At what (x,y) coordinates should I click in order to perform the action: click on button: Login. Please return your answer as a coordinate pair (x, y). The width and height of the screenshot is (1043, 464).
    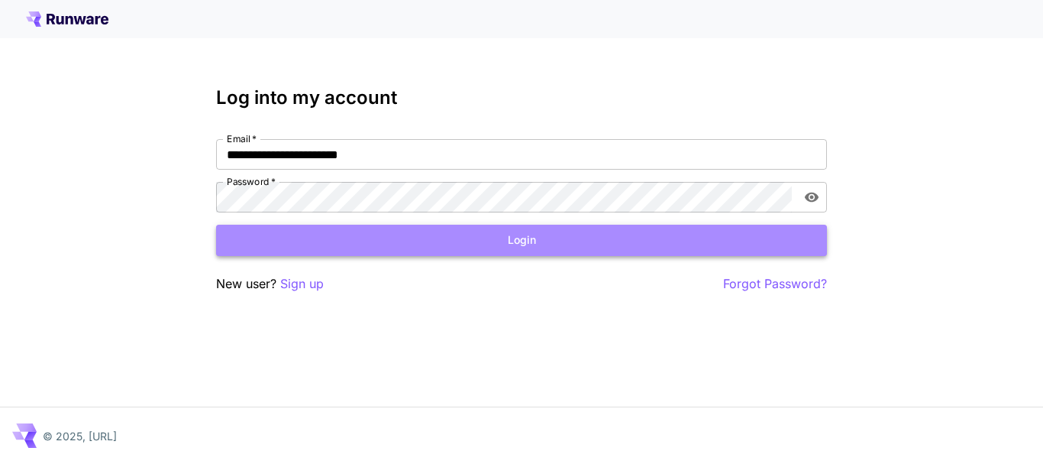
    Looking at the image, I should click on (522, 240).